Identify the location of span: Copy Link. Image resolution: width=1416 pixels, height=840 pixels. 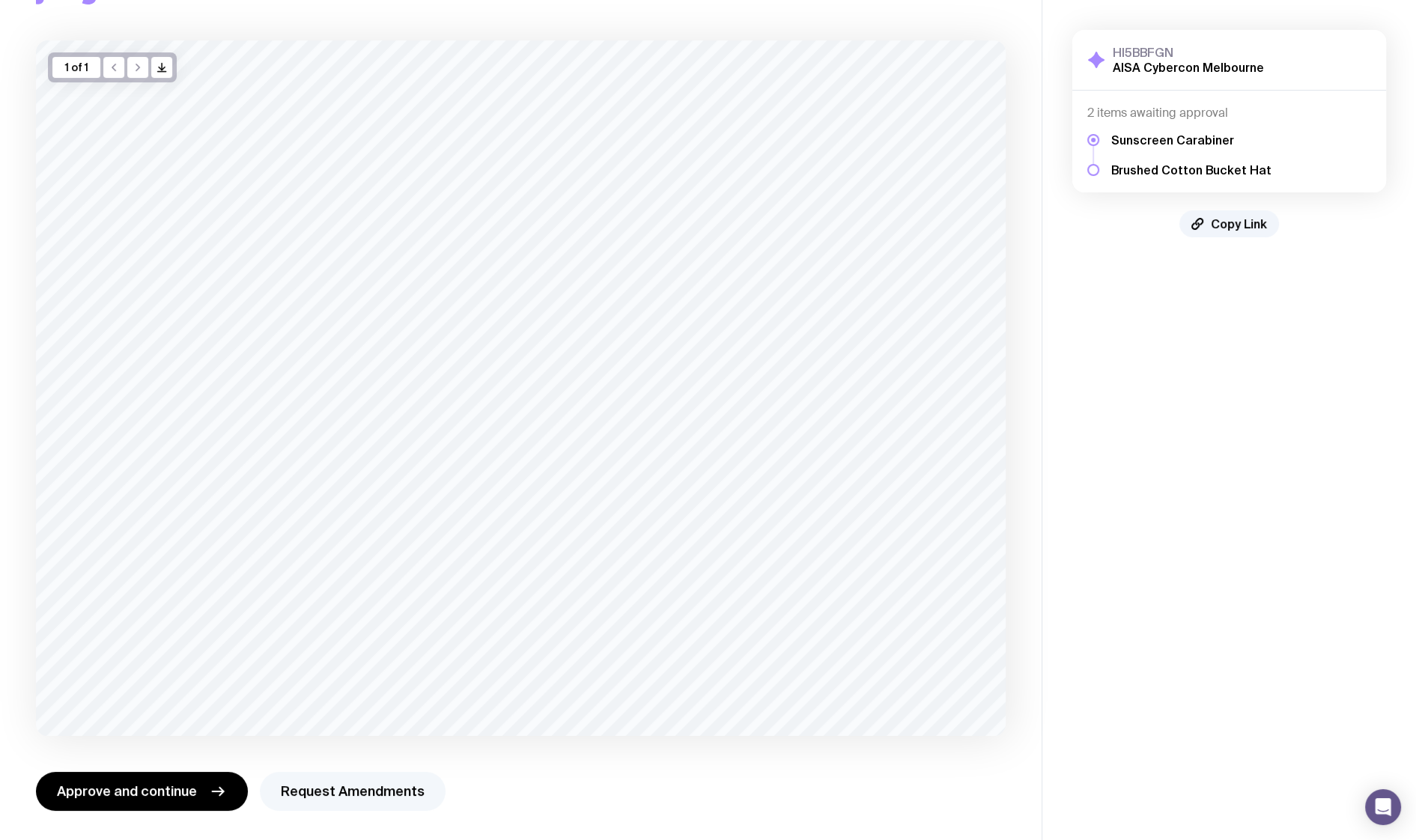
(1239, 224).